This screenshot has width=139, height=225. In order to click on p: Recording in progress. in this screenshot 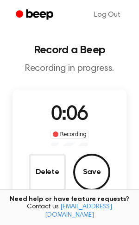, I will do `click(70, 69)`.